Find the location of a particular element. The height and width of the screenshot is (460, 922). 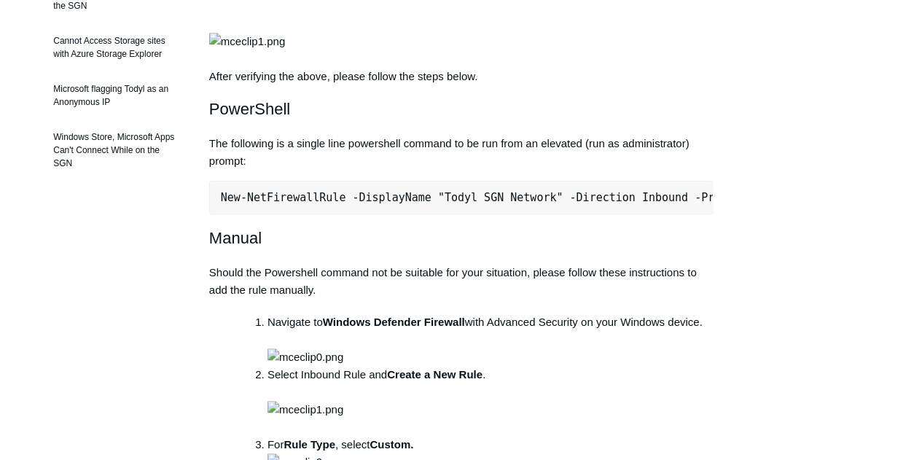

p: Should the Powershell command not be suitable for your situation, please follow these instruction... is located at coordinates (460, 281).